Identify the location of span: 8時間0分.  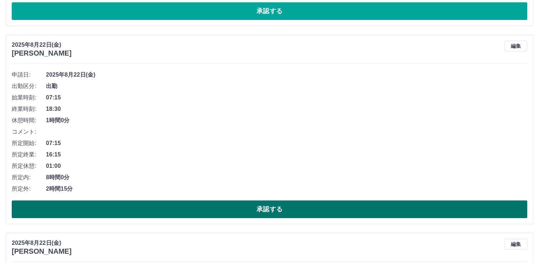
(286, 177).